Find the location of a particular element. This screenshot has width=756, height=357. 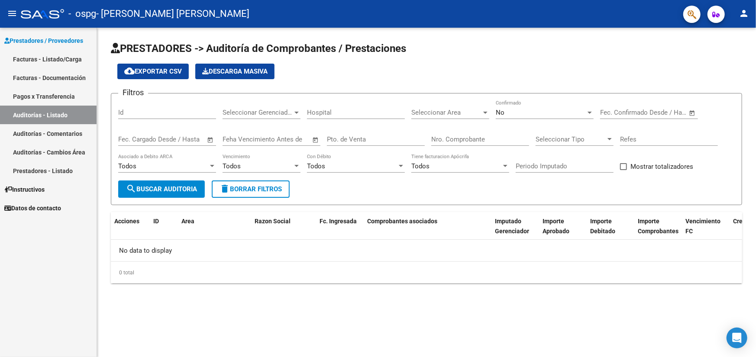

datatable-header-cell: Fc. Ingresada is located at coordinates (340, 231).